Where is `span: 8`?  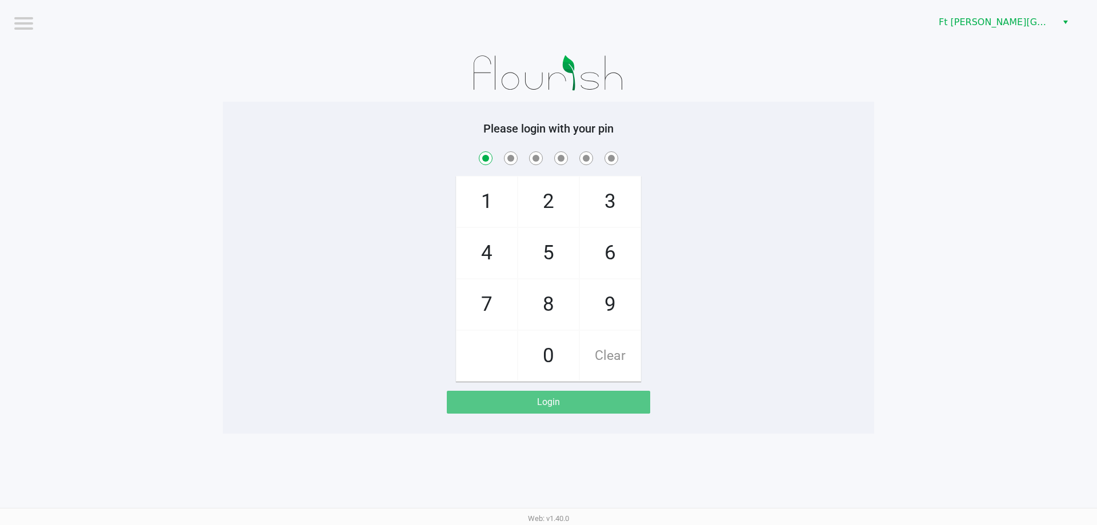
span: 8 is located at coordinates (548, 305).